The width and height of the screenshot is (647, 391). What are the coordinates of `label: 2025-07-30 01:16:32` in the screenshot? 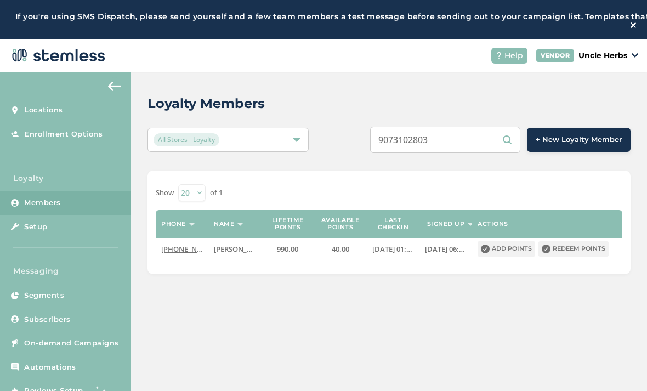 It's located at (393, 249).